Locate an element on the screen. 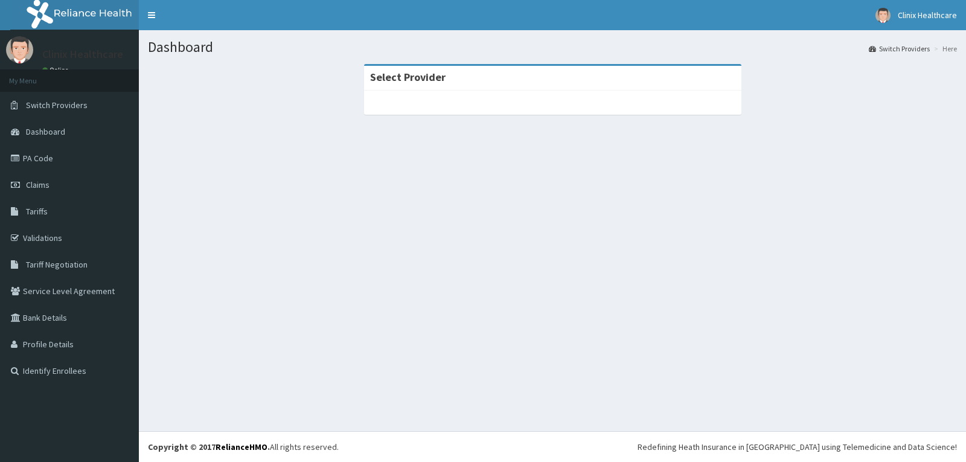  span: Dashboard is located at coordinates (45, 132).